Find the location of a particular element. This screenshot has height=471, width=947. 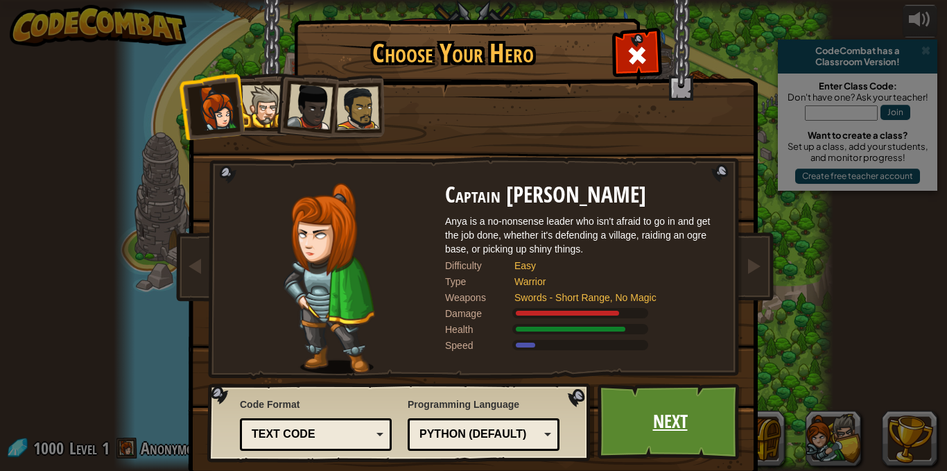

div: Swords - Short Range, No Magic is located at coordinates (611, 297).